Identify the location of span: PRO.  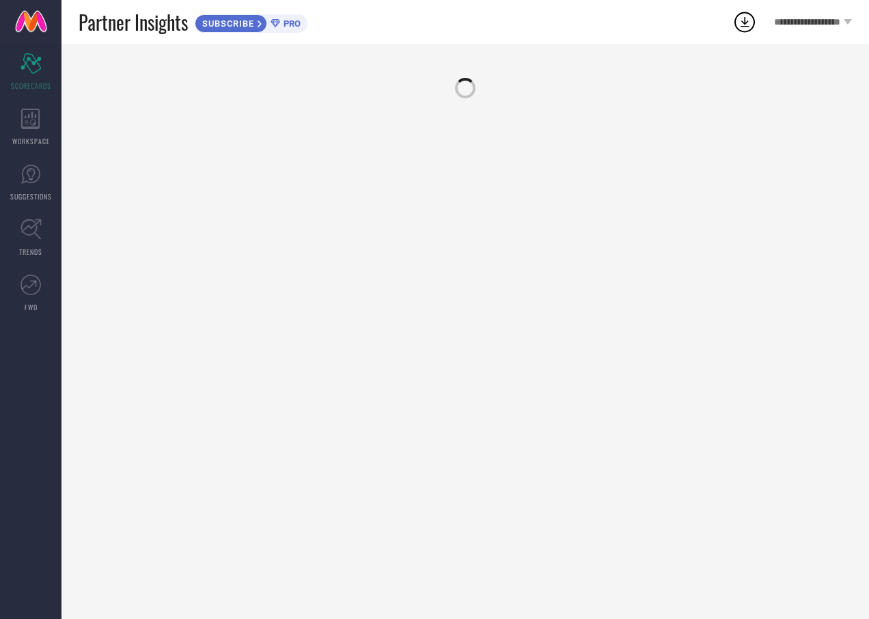
(290, 23).